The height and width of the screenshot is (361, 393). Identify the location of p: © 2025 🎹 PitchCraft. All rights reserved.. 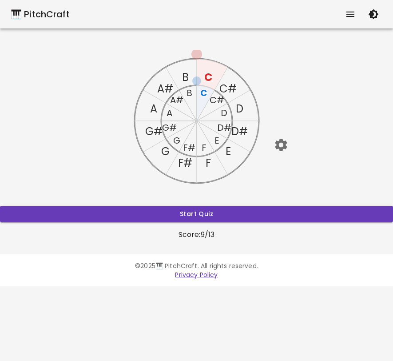
(196, 266).